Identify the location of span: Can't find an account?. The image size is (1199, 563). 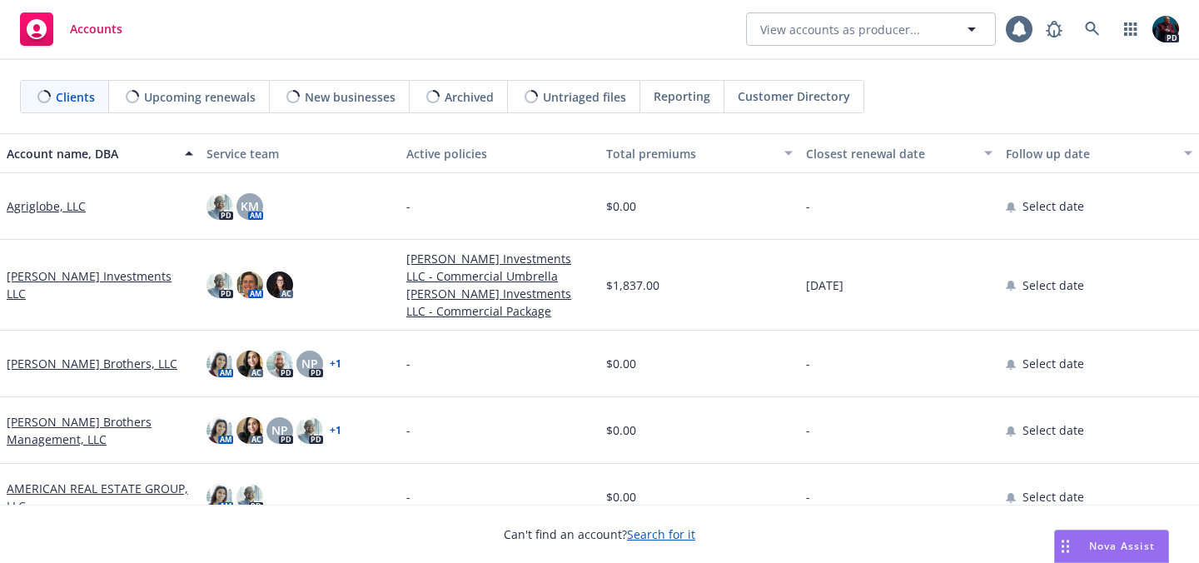
(600, 534).